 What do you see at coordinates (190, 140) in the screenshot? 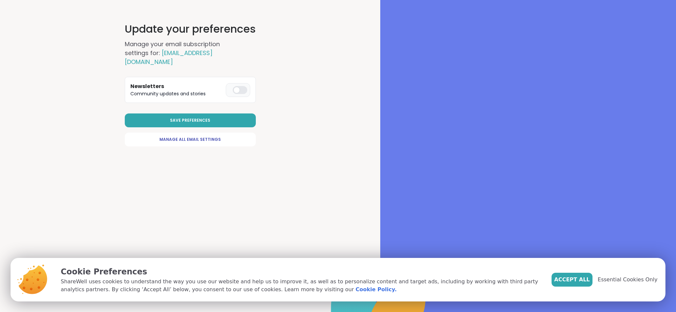
I see `a: Manage All Email Settings` at bounding box center [190, 140].